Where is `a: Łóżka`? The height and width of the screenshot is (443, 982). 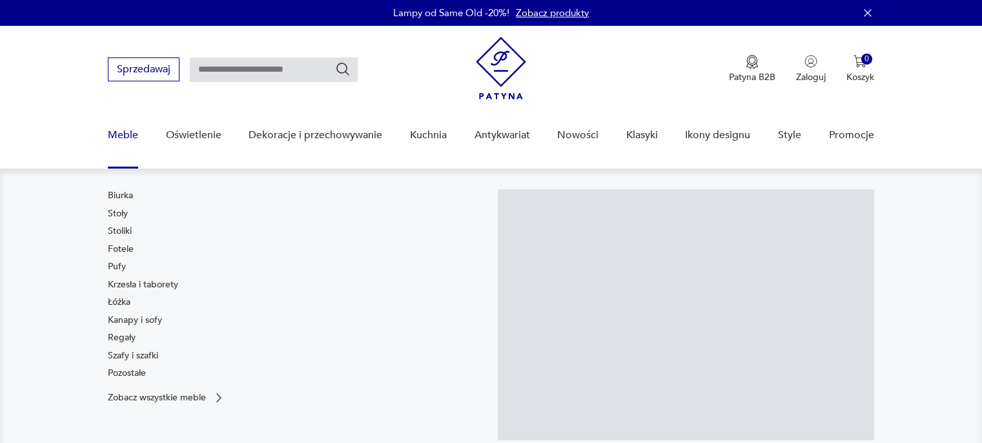 a: Łóżka is located at coordinates (119, 302).